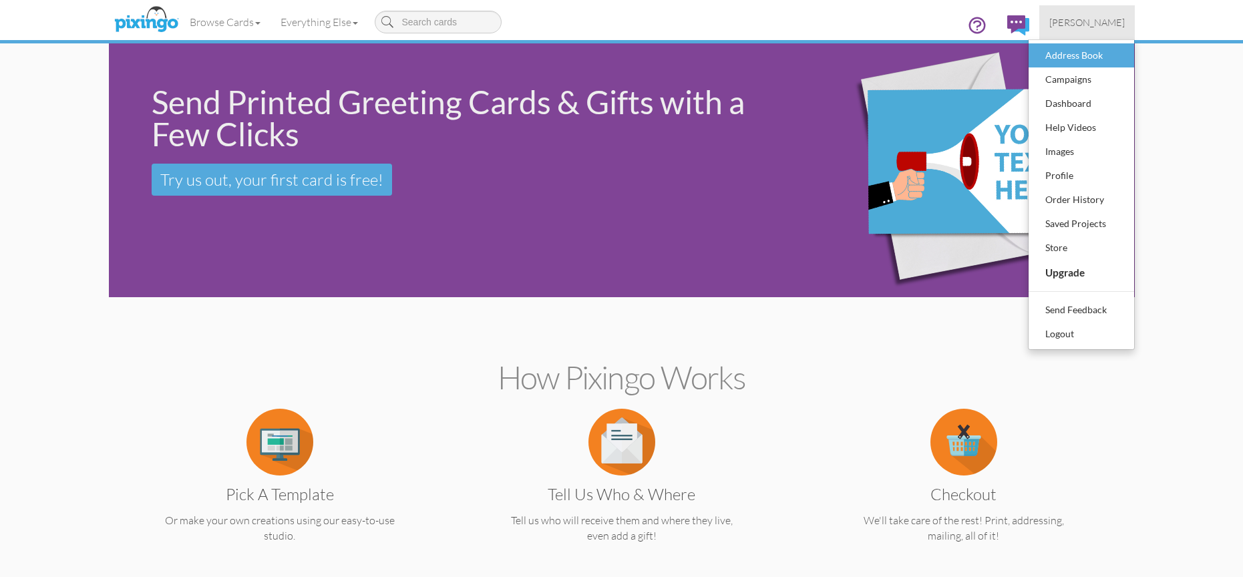 This screenshot has height=577, width=1243. What do you see at coordinates (622, 489) in the screenshot?
I see `a: Tell us Who & Where Tell us who will receive them and where they live, even add a gift!` at bounding box center [622, 489].